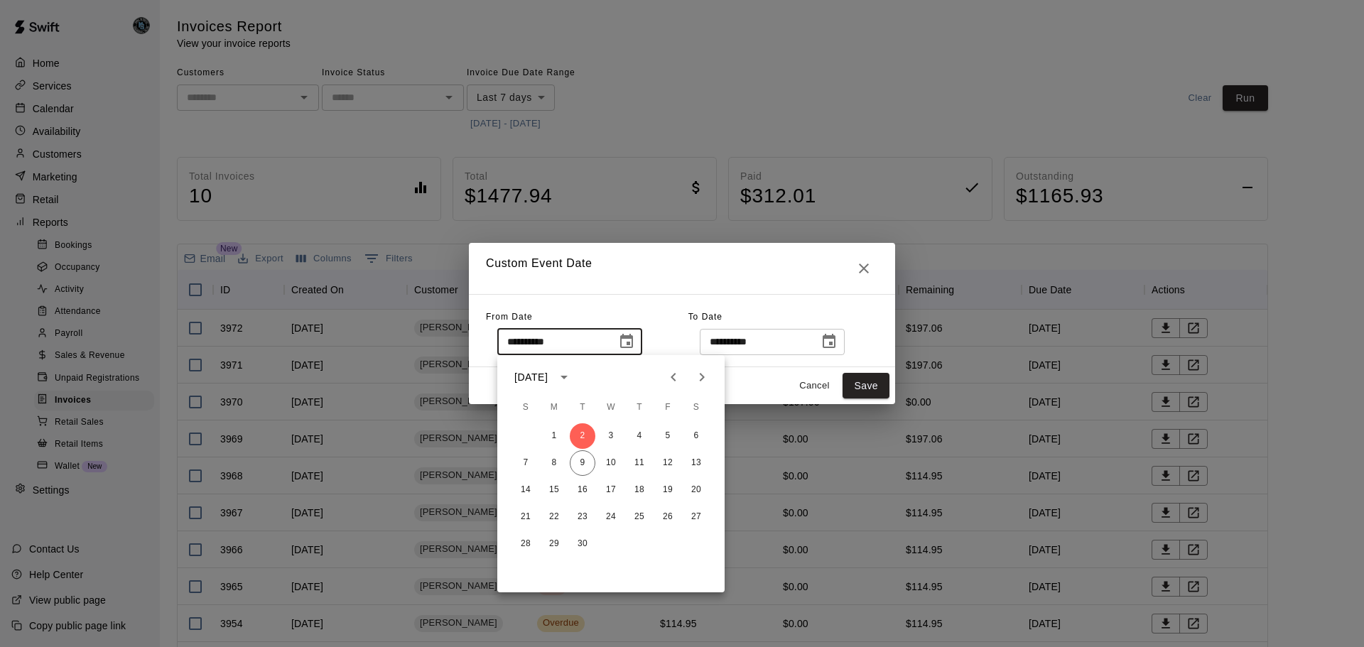 This screenshot has height=647, width=1364. What do you see at coordinates (611, 408) in the screenshot?
I see `span: Wednesday` at bounding box center [611, 408].